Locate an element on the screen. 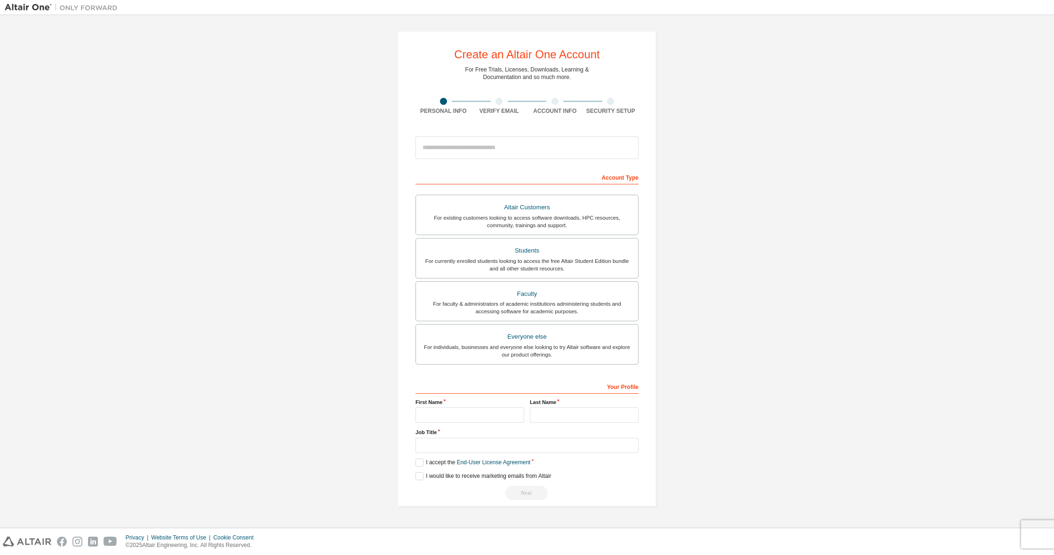  div: Faculty is located at coordinates (527, 294).